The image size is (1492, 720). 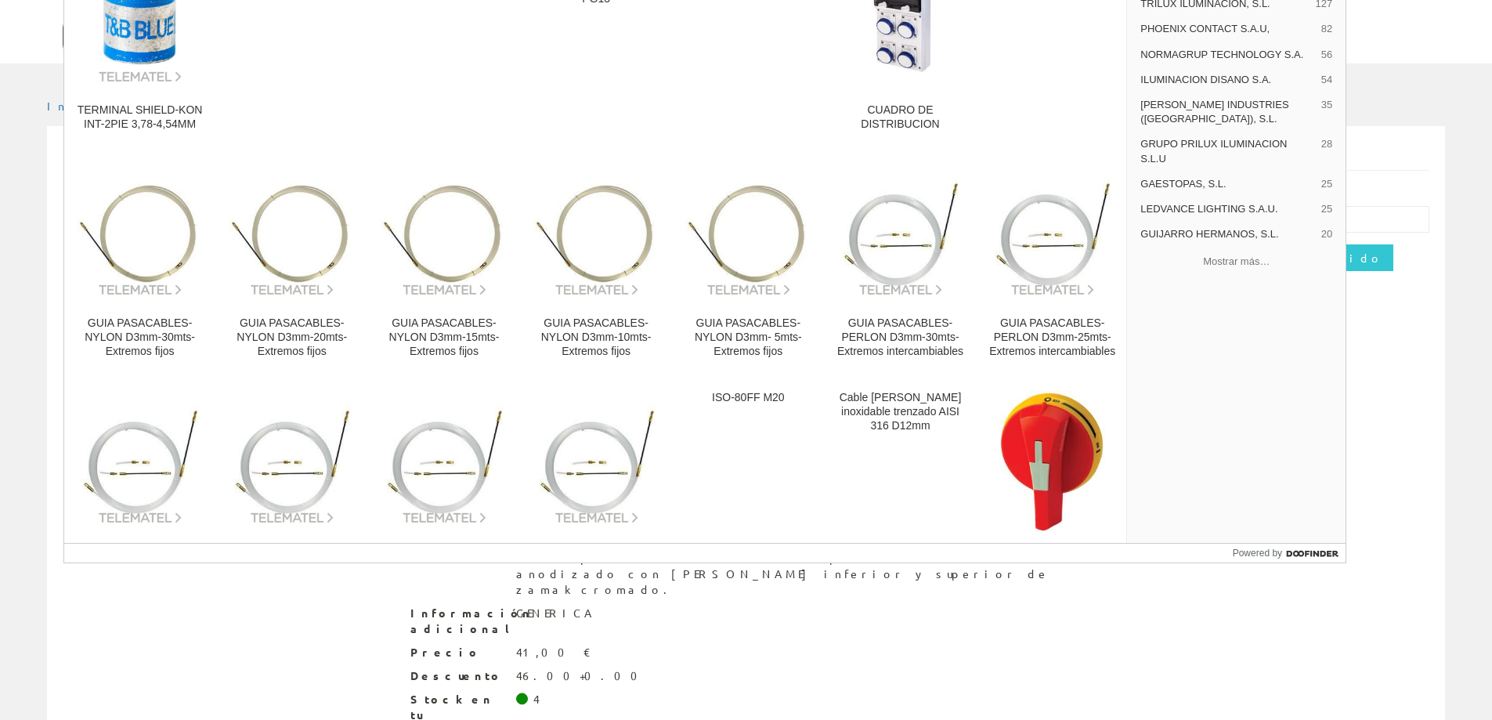 I want to click on img: GUIA PASACABLES-PERLON D3mm-10mts-Extremos intercambiables, so click(x=443, y=461).